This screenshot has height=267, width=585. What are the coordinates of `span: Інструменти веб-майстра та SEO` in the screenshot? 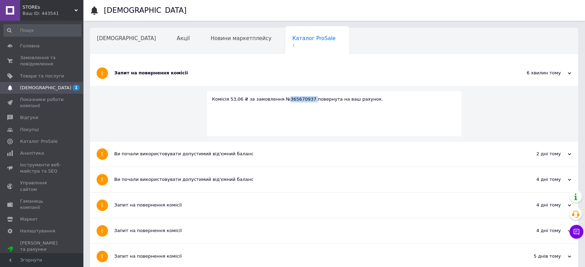 It's located at (42, 168).